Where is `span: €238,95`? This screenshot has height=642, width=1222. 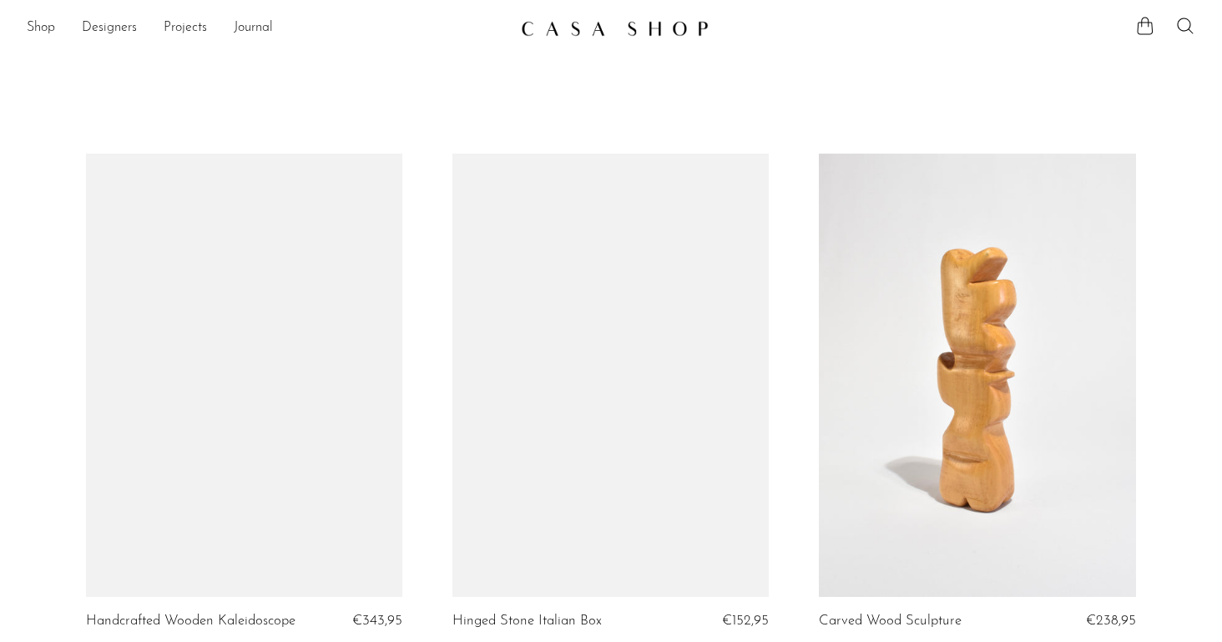
span: €238,95 is located at coordinates (1111, 620).